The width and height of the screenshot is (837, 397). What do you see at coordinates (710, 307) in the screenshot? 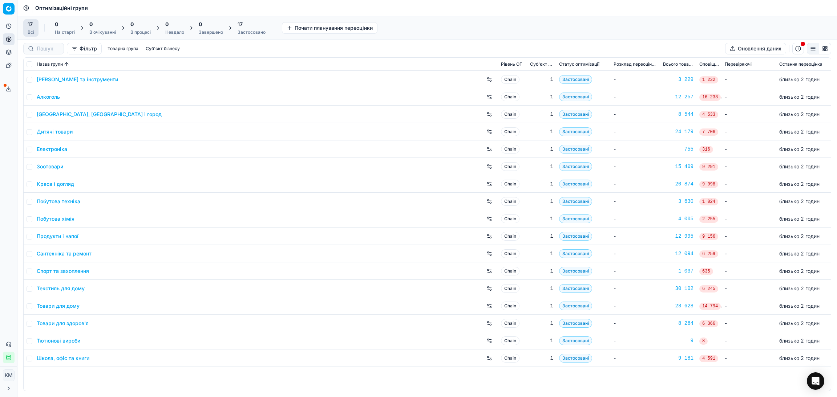
I see `span: 14 794` at bounding box center [710, 307].